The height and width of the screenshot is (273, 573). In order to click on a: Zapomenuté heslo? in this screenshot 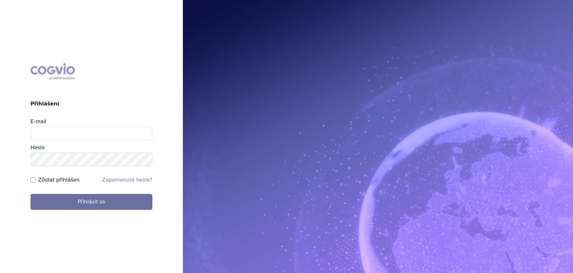, I will do `click(127, 180)`.